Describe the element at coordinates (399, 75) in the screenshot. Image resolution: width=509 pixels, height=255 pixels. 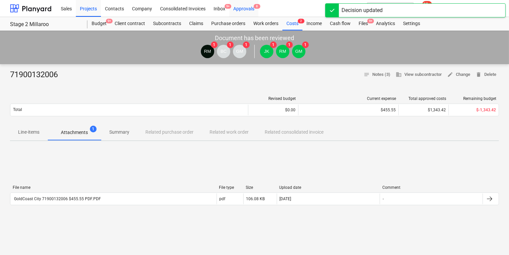
I see `span: business` at that location.